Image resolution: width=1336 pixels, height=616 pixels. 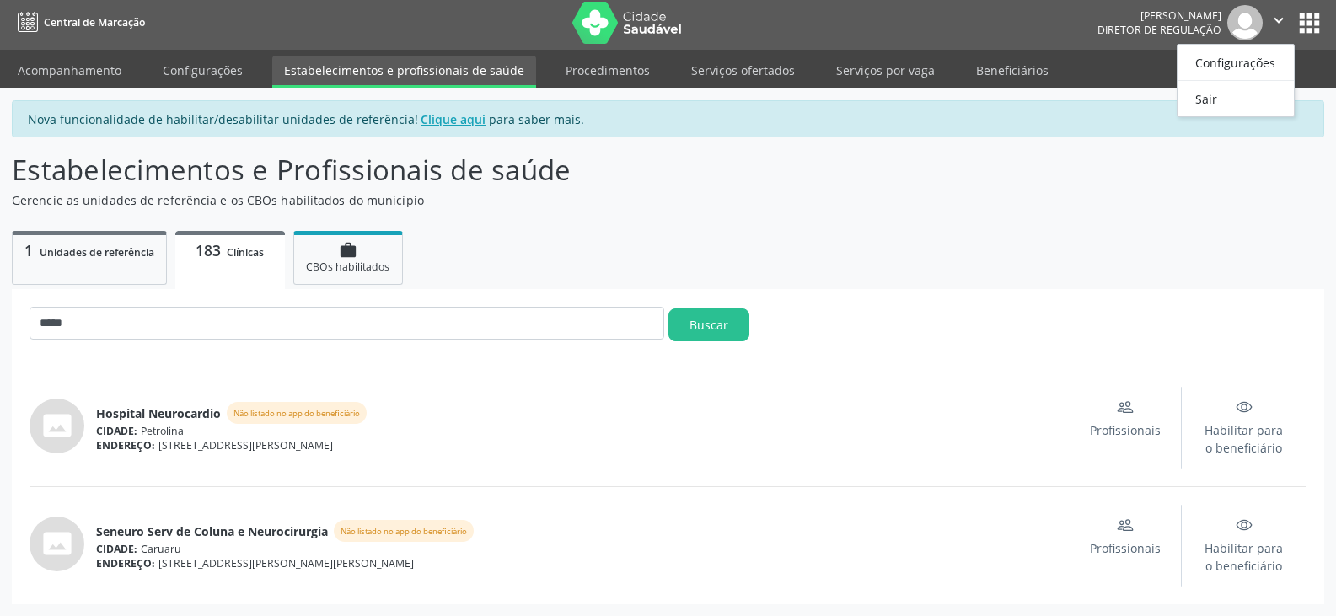 I want to click on a: Sair, so click(x=1236, y=99).